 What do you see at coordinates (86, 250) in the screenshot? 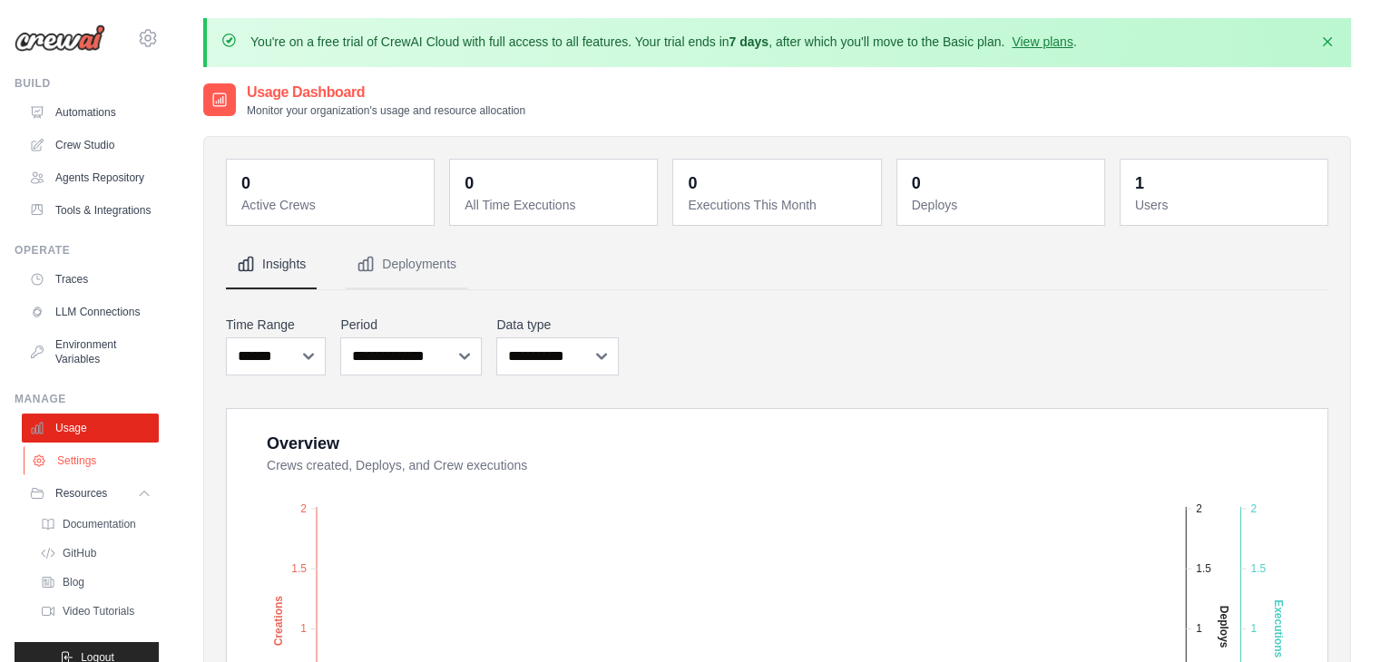
I see `div: Operate` at bounding box center [86, 250].